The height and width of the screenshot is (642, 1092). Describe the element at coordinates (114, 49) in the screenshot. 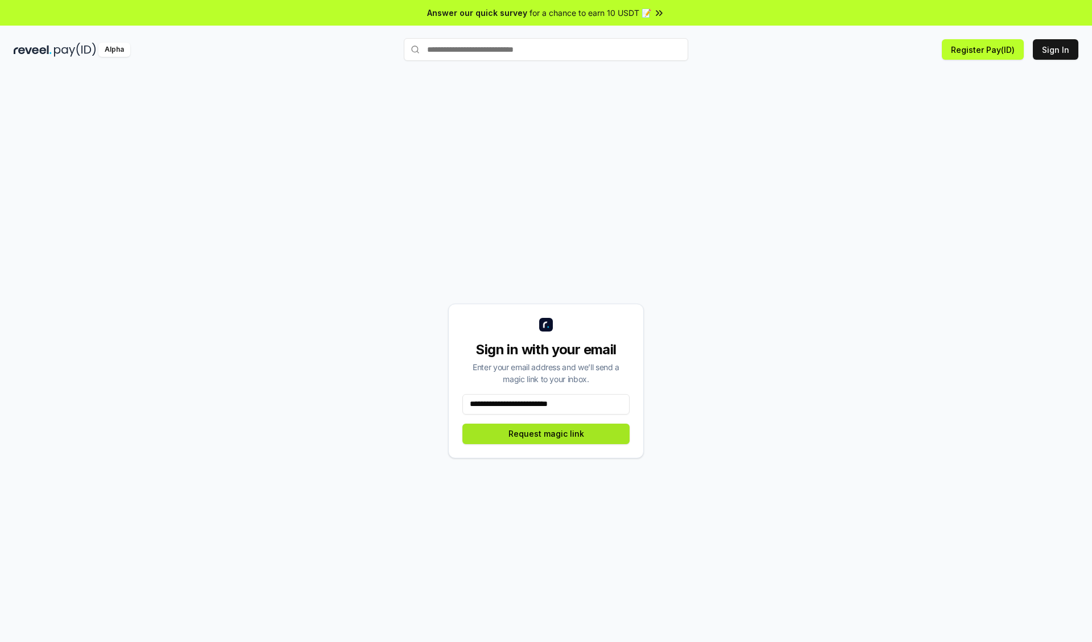

I see `div: Alpha` at that location.